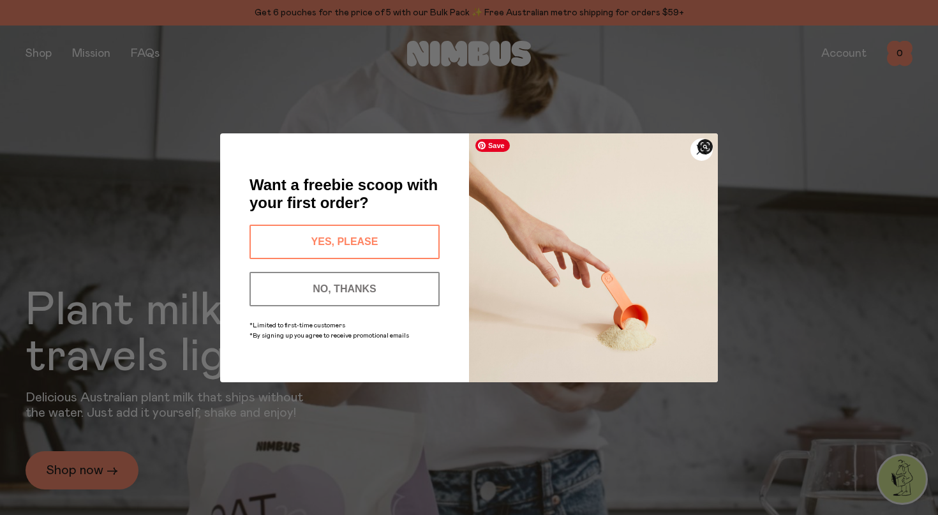 The image size is (938, 515). I want to click on button: NO, THANKS, so click(345, 289).